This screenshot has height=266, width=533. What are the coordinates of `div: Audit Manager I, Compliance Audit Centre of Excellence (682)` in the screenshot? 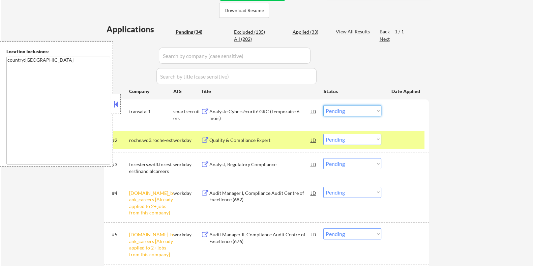 It's located at (260, 196).